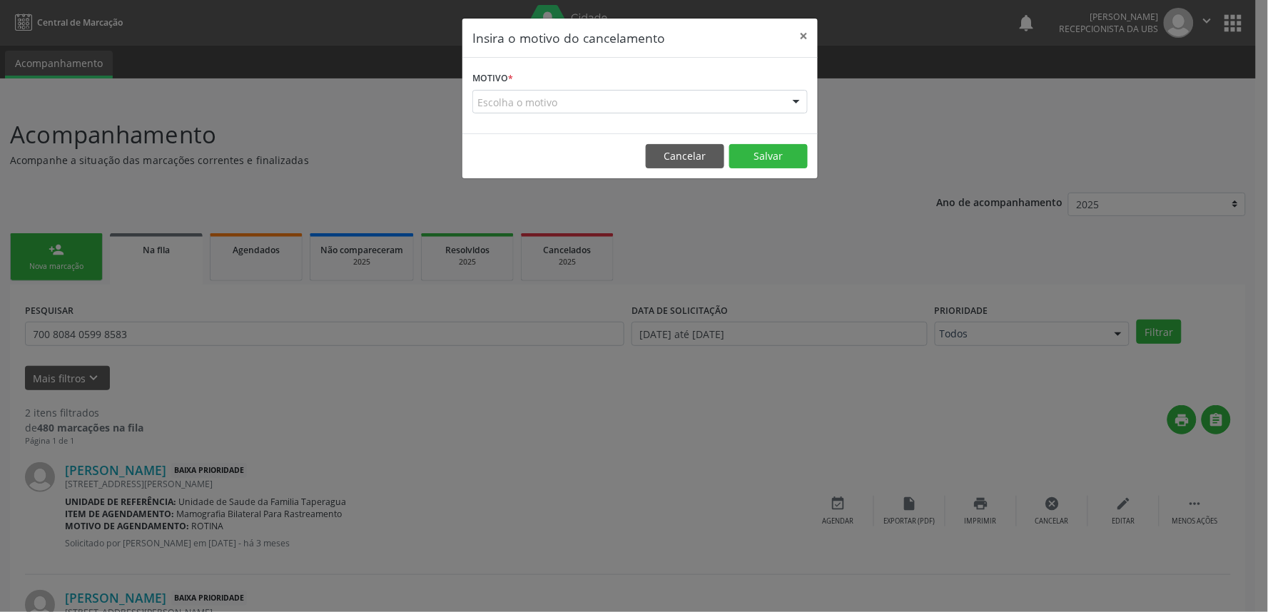 The width and height of the screenshot is (1268, 612). What do you see at coordinates (768, 156) in the screenshot?
I see `button: Salvar` at bounding box center [768, 156].